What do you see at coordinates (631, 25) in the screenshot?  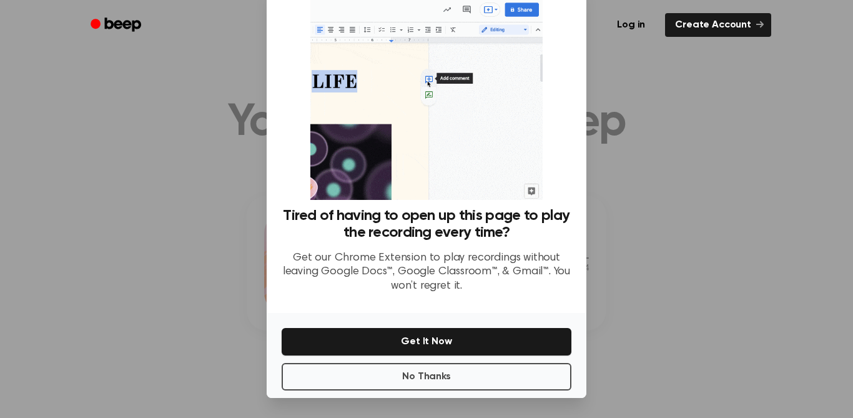 I see `a: Log in` at bounding box center [631, 25].